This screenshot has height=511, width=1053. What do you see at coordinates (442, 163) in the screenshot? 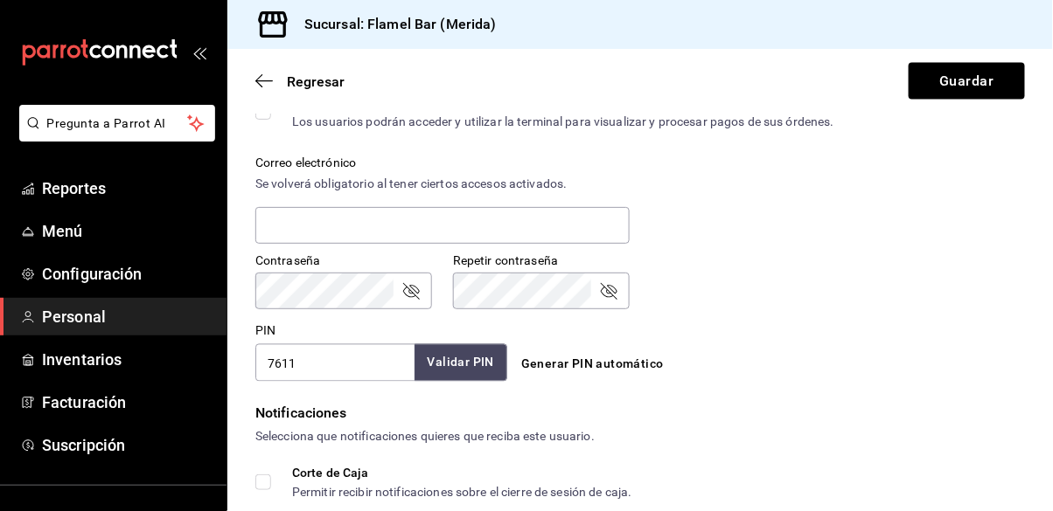
I see `label: Correo electrónico` at bounding box center [442, 163].